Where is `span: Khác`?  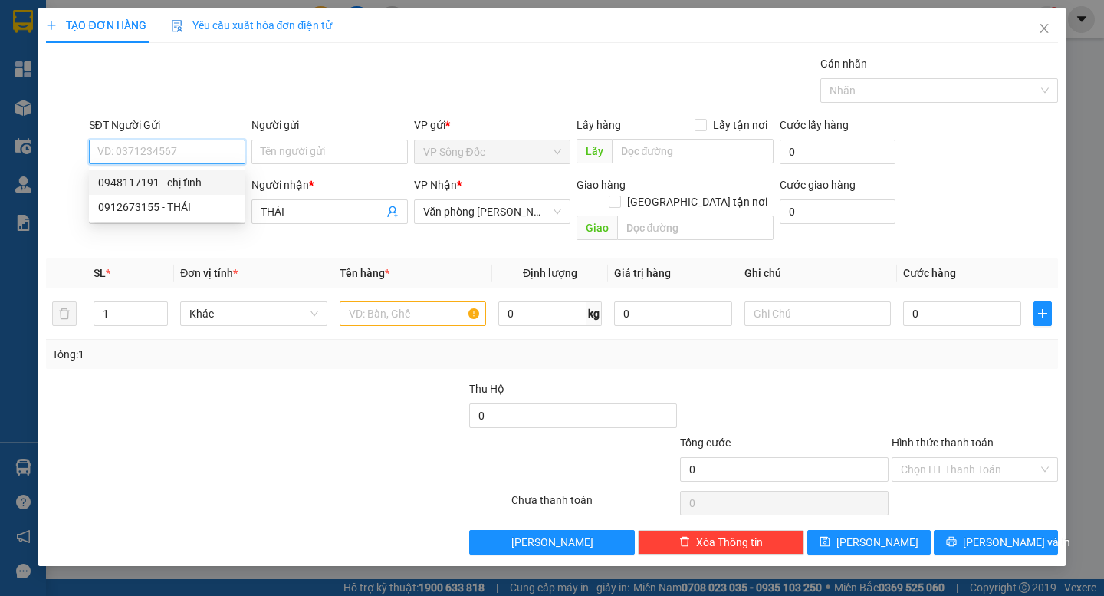
span: Khác is located at coordinates (253, 313).